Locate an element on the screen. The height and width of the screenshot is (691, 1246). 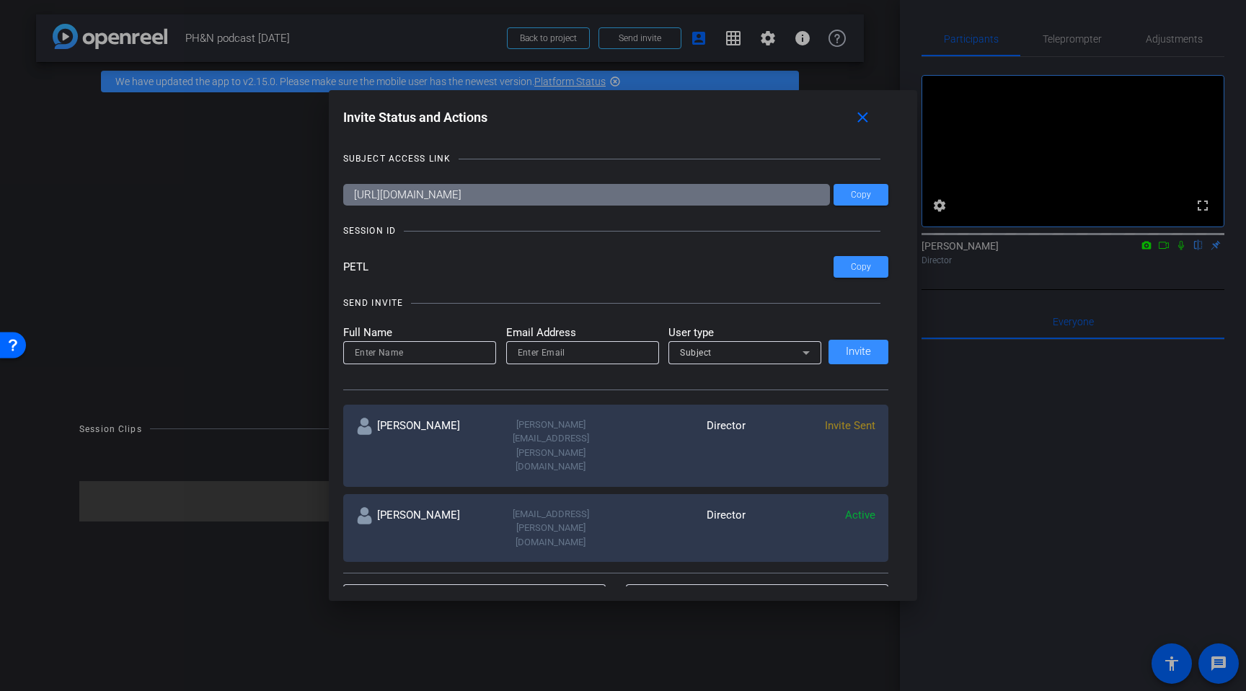
div: SEND INVITE is located at coordinates (373, 303).